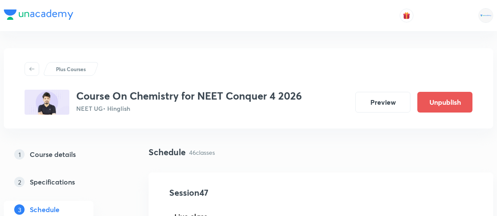 This screenshot has width=497, height=216. Describe the element at coordinates (486, 16) in the screenshot. I see `img: Rahul Mishra` at that location.